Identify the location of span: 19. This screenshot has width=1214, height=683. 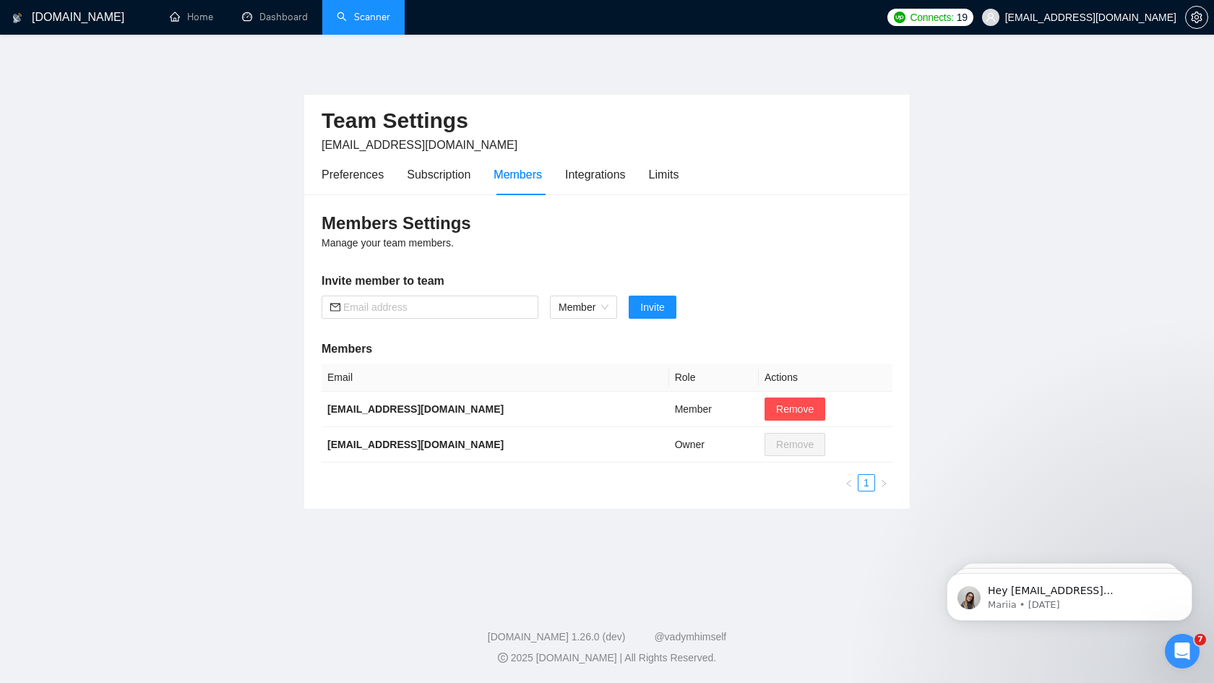
(962, 17).